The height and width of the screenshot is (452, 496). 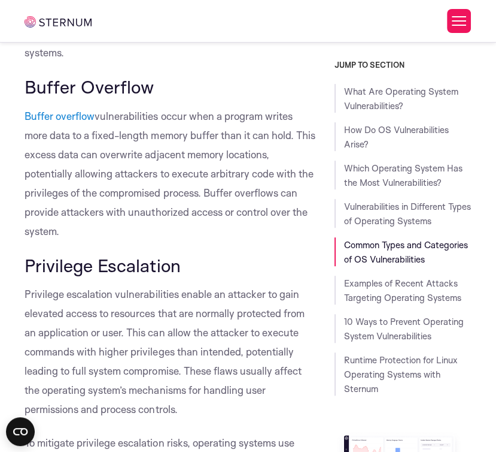 I want to click on a: Buffer overflow, so click(x=59, y=116).